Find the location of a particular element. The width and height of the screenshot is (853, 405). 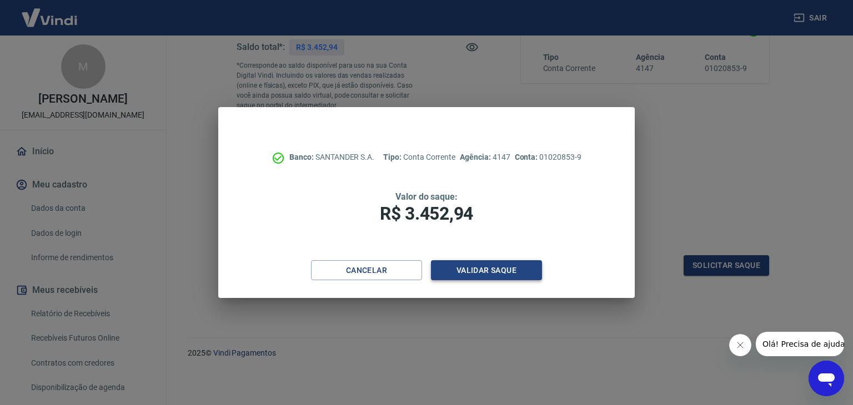

button: Cancelar is located at coordinates (366, 270).